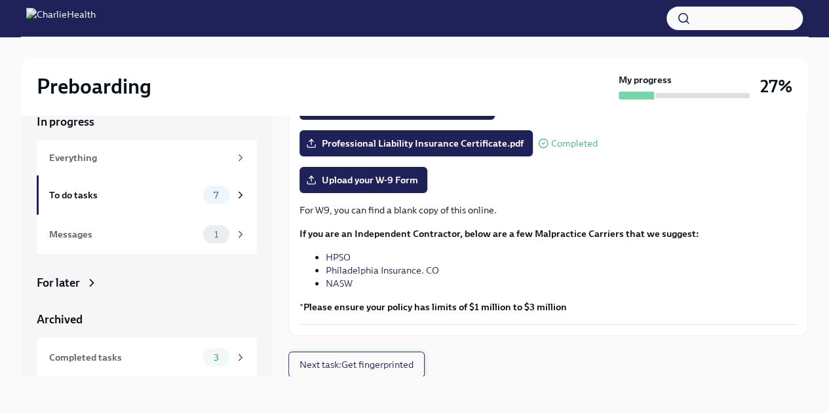 The image size is (829, 413). Describe the element at coordinates (363, 180) in the screenshot. I see `span: Upload your W-9 Form` at that location.